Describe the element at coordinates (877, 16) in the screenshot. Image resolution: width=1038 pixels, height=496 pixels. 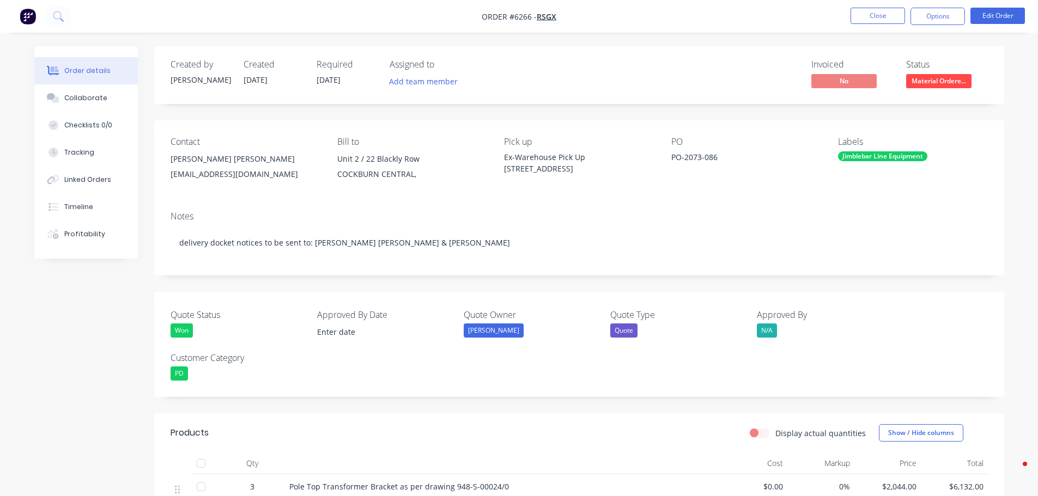
I see `button: Close` at that location.